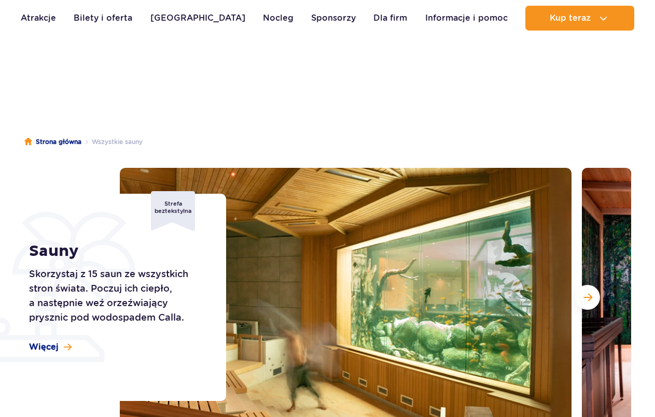 The image size is (655, 417). Describe the element at coordinates (173, 211) in the screenshot. I see `div: Strefa beztekstylna` at that location.